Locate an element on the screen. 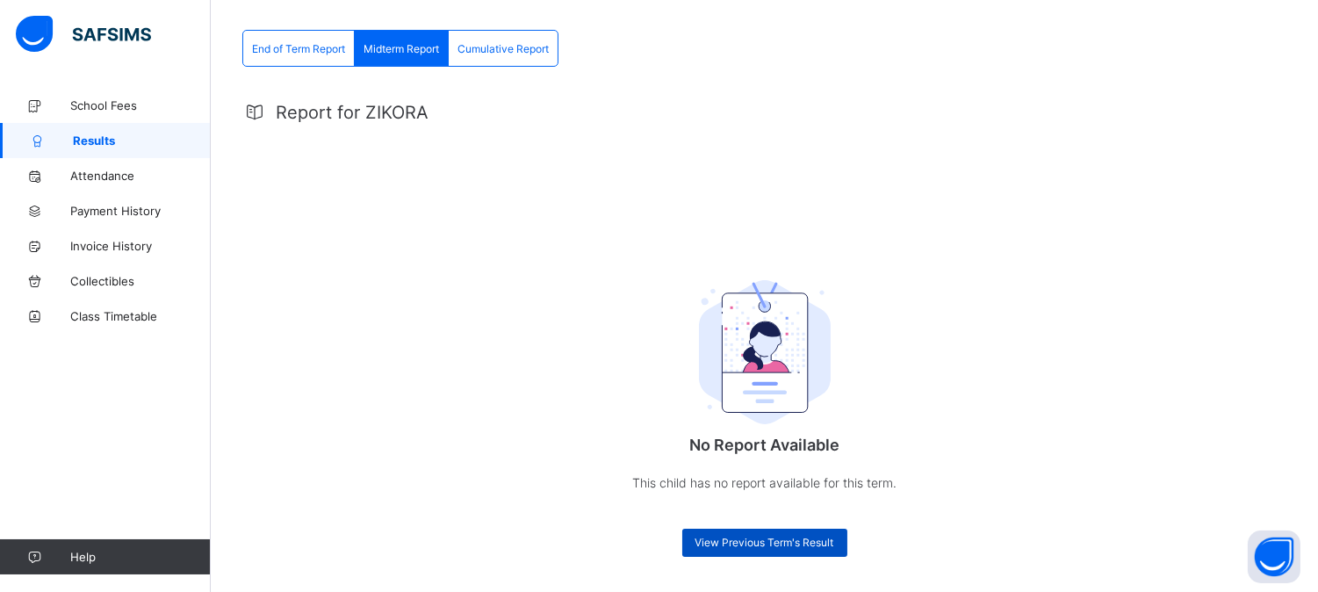 The width and height of the screenshot is (1318, 592). p: No Report Available is located at coordinates (765, 444).